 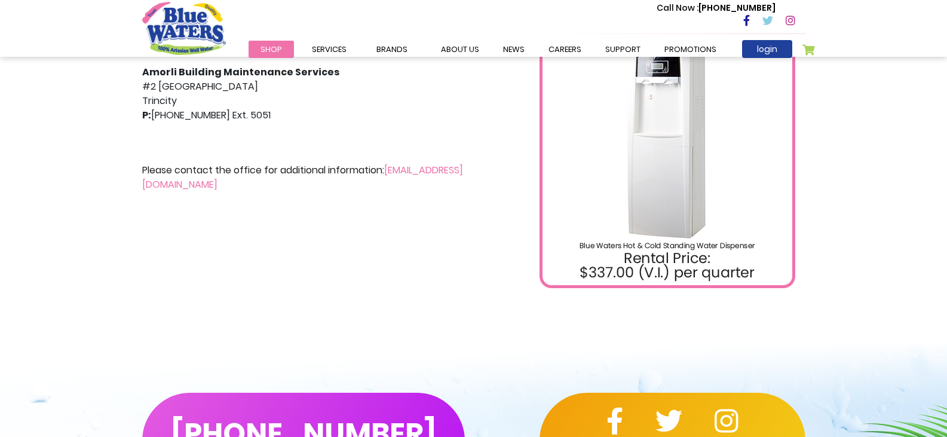 I want to click on span: Shop, so click(x=271, y=49).